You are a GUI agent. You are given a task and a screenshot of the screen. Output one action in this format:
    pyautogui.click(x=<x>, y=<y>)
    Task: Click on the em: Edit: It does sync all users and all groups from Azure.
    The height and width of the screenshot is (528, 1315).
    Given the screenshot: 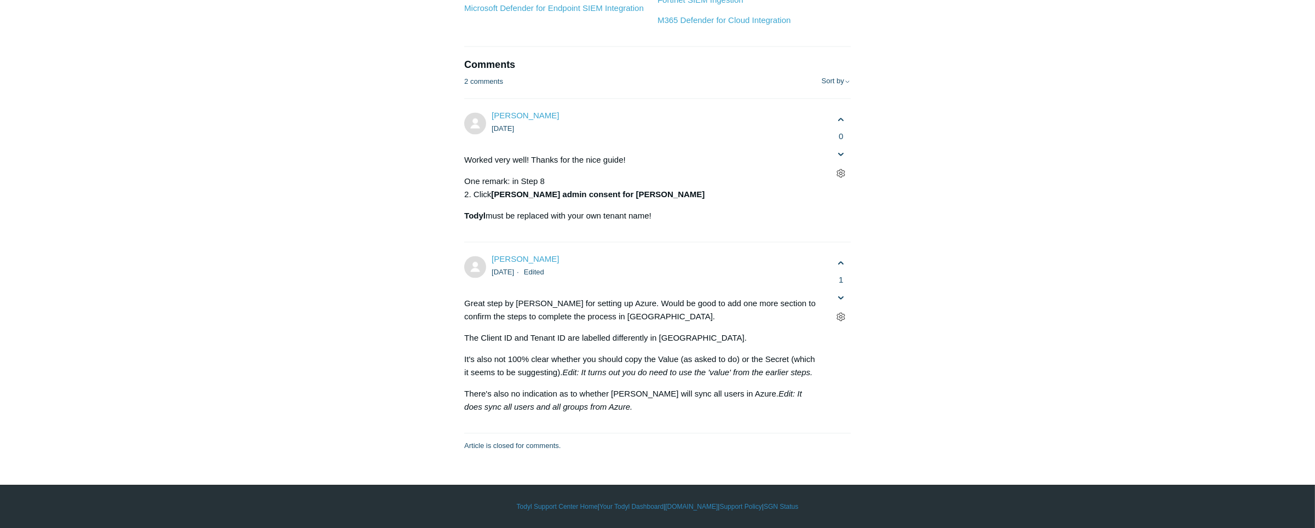 What is the action you would take?
    pyautogui.click(x=633, y=400)
    